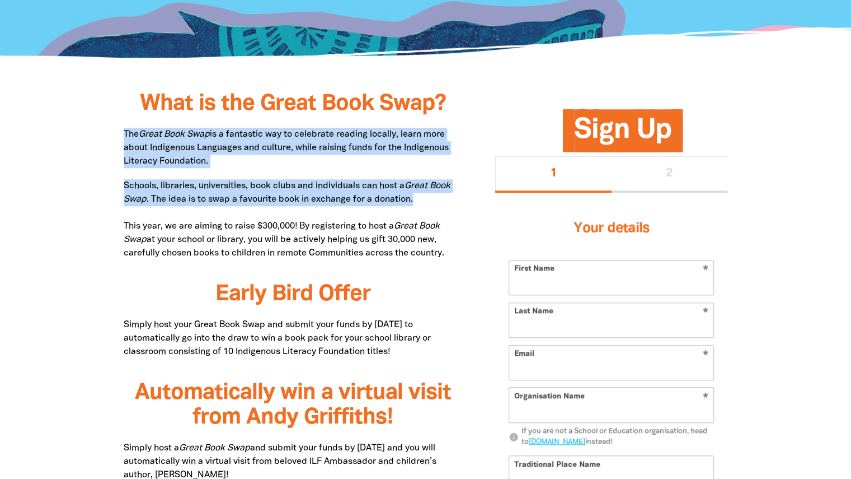 The image size is (851, 479). Describe the element at coordinates (293, 219) in the screenshot. I see `p: Schools, libraries, universities, book clubs and individuals can host a . The idea is to swap a f...` at that location.